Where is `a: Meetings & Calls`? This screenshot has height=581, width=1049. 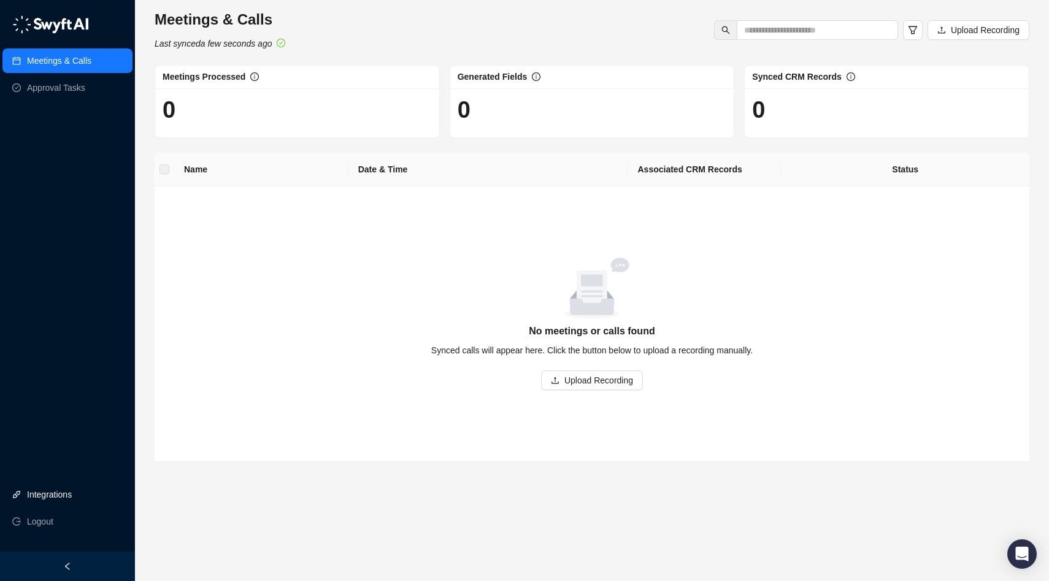
a: Meetings & Calls is located at coordinates (59, 61).